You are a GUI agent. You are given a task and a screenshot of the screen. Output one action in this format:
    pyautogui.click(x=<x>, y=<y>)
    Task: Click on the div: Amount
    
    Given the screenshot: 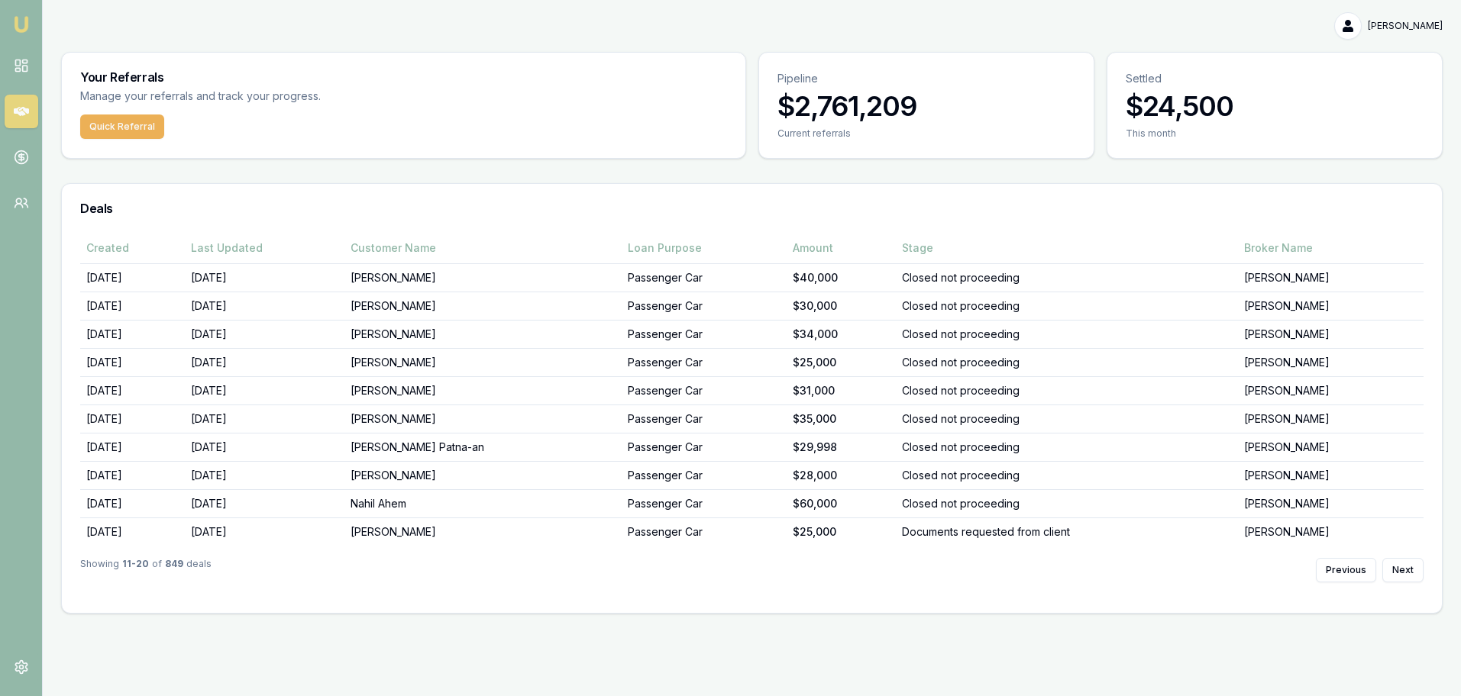 What is the action you would take?
    pyautogui.click(x=841, y=248)
    